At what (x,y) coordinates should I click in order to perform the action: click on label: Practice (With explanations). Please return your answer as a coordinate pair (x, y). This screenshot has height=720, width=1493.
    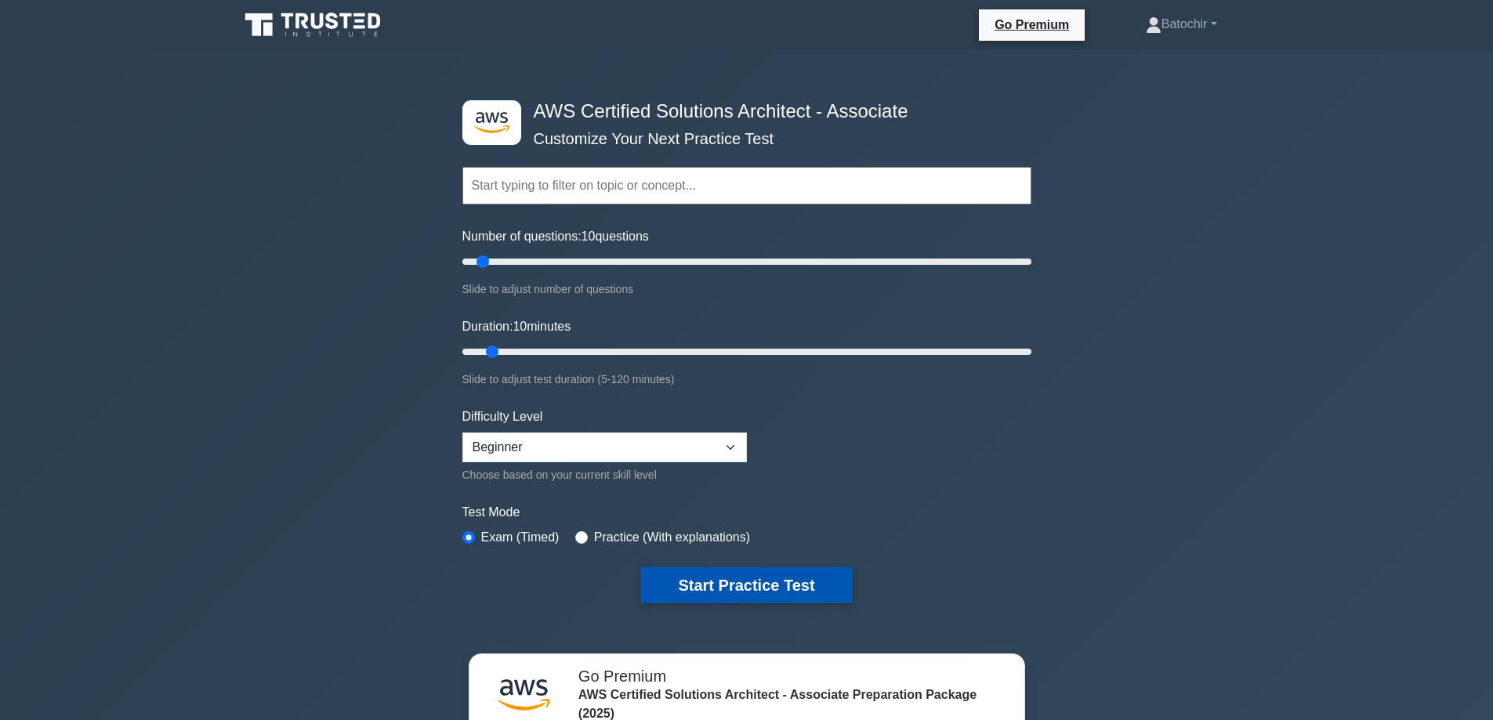
    Looking at the image, I should click on (672, 538).